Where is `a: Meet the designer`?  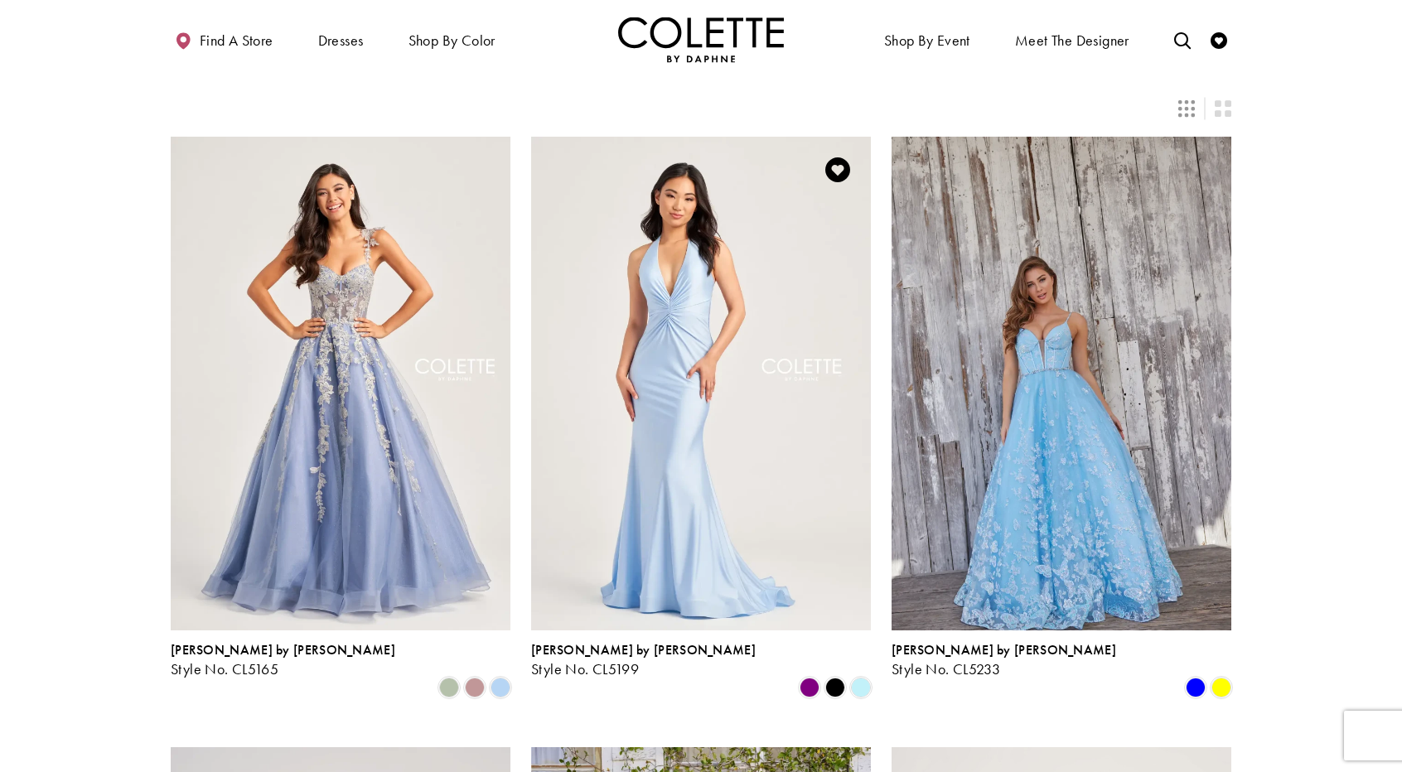
a: Meet the designer is located at coordinates (1073, 39).